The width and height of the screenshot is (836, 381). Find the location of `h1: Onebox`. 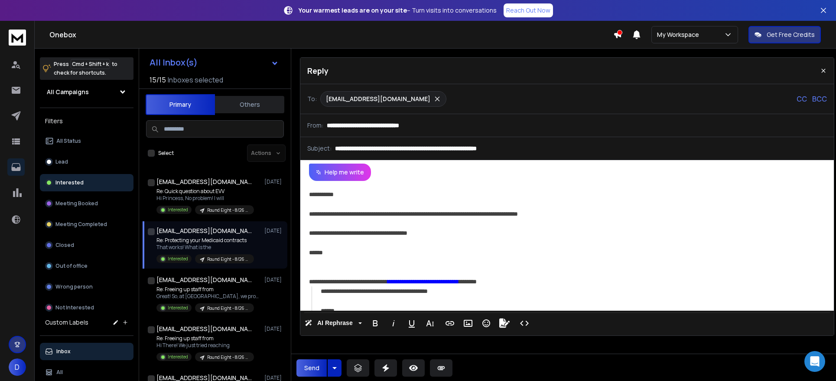

h1: Onebox is located at coordinates (331, 35).